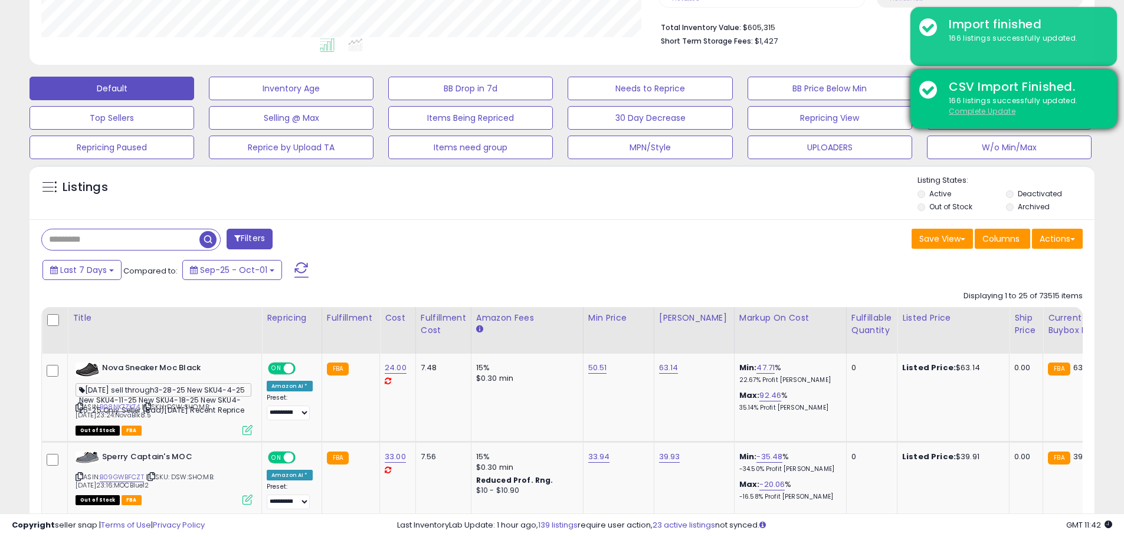  What do you see at coordinates (649, 118) in the screenshot?
I see `button: 30 Day Decrease` at bounding box center [649, 118].